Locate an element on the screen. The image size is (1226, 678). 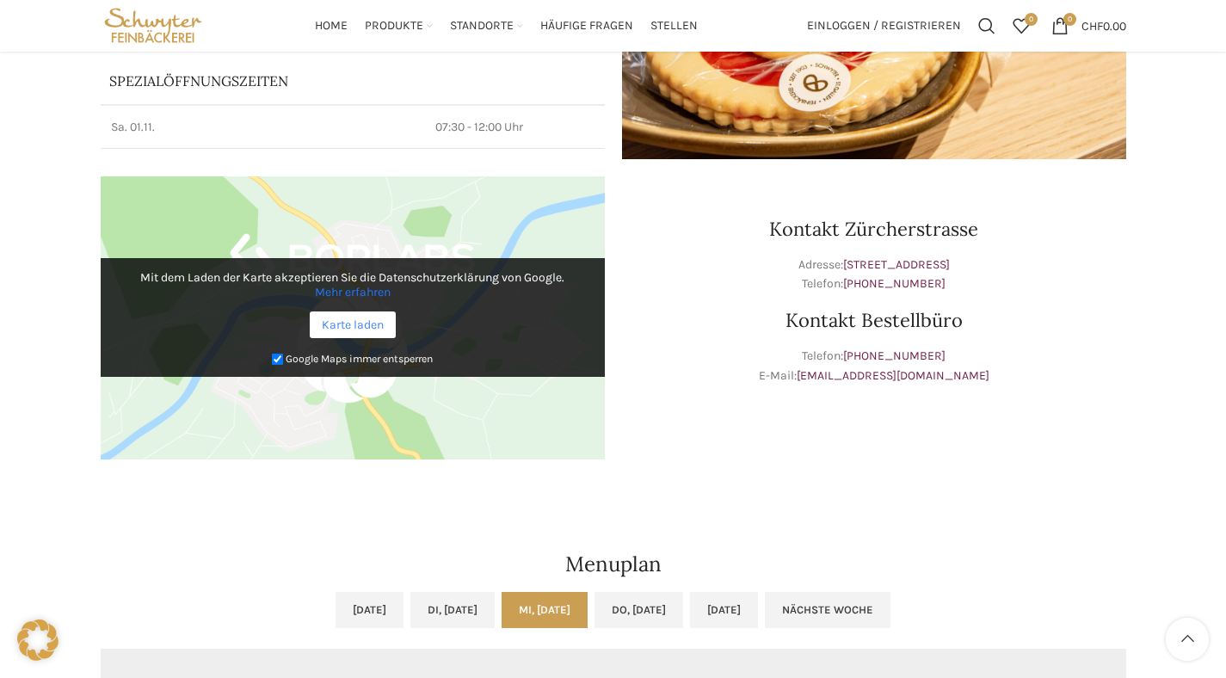
p: Spezialöffnungszeiten is located at coordinates (262, 81).